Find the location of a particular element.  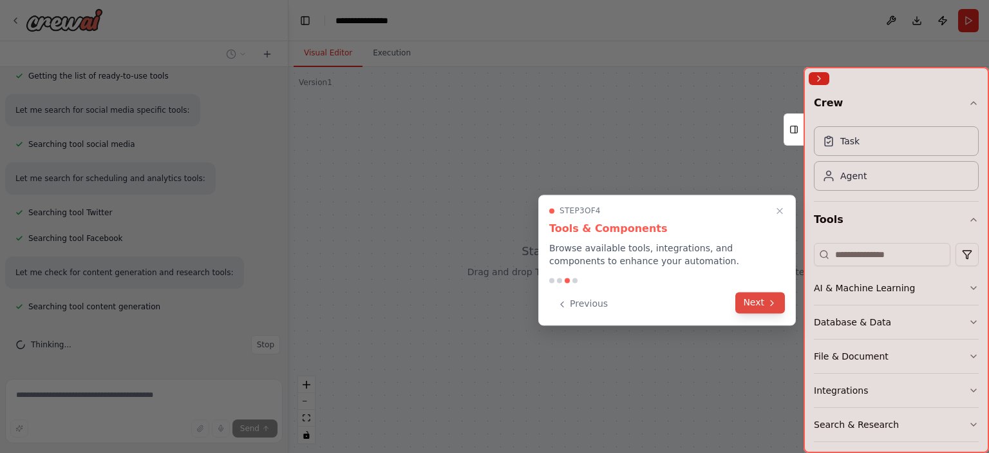

button: Previous is located at coordinates (582, 303).